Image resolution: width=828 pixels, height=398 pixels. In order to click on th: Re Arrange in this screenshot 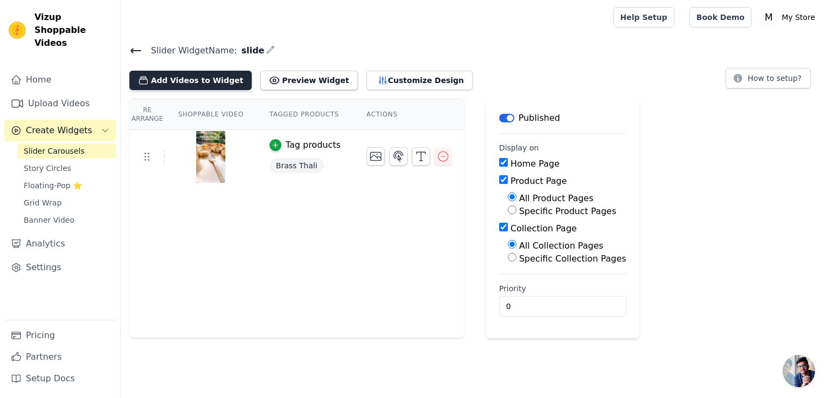, I will do `click(147, 114)`.